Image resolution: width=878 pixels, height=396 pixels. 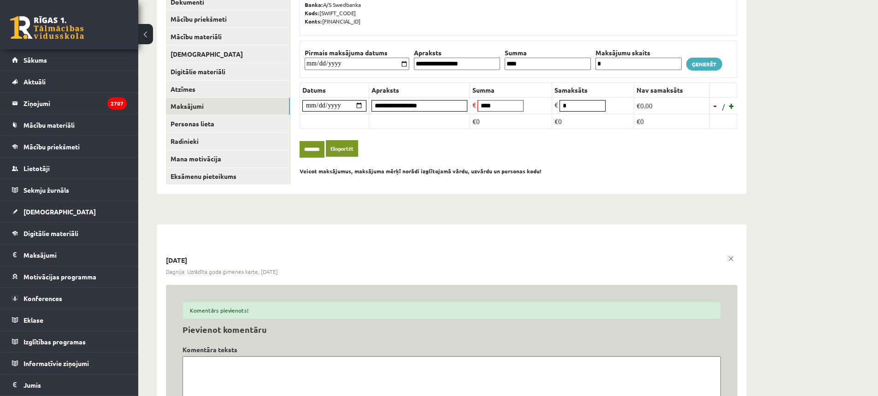 I want to click on h3: Pievienot komentāru, so click(x=452, y=330).